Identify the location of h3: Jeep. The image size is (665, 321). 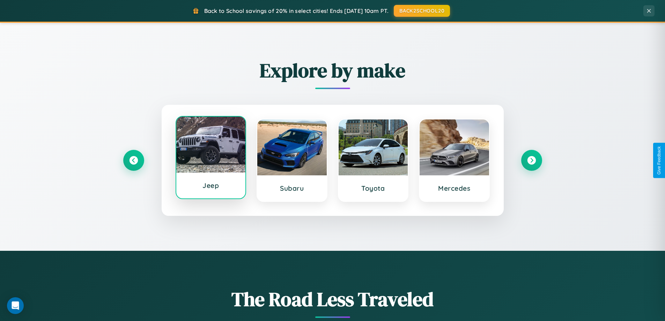
(211, 185).